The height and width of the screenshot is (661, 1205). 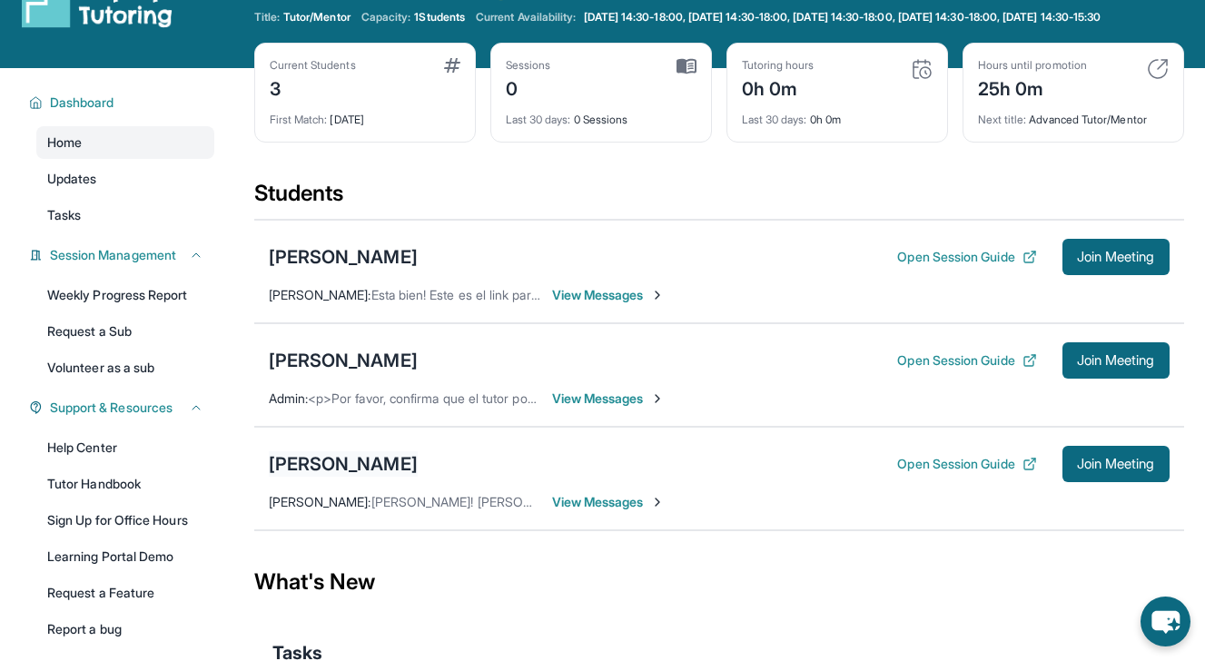 What do you see at coordinates (288, 398) in the screenshot?
I see `span: Admin :` at bounding box center [288, 398].